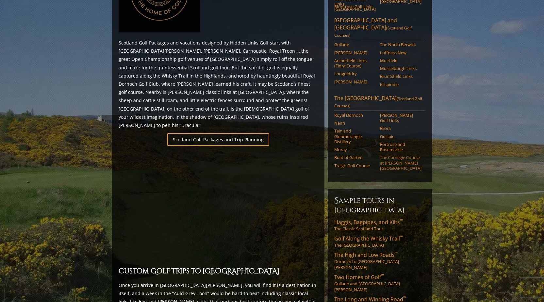 The image size is (544, 302). Describe the element at coordinates (369, 238) in the screenshot. I see `span: Golf Along the Whisky Trail` at that location.